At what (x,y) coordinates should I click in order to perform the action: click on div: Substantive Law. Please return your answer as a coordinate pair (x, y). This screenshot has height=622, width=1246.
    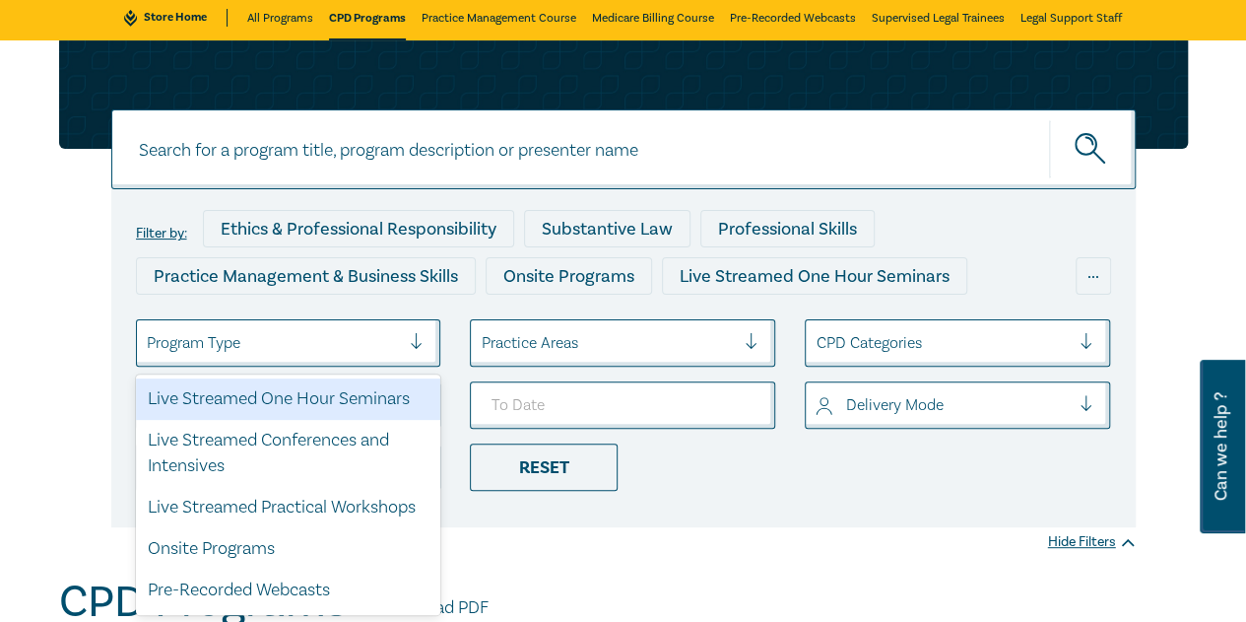
    Looking at the image, I should click on (607, 229).